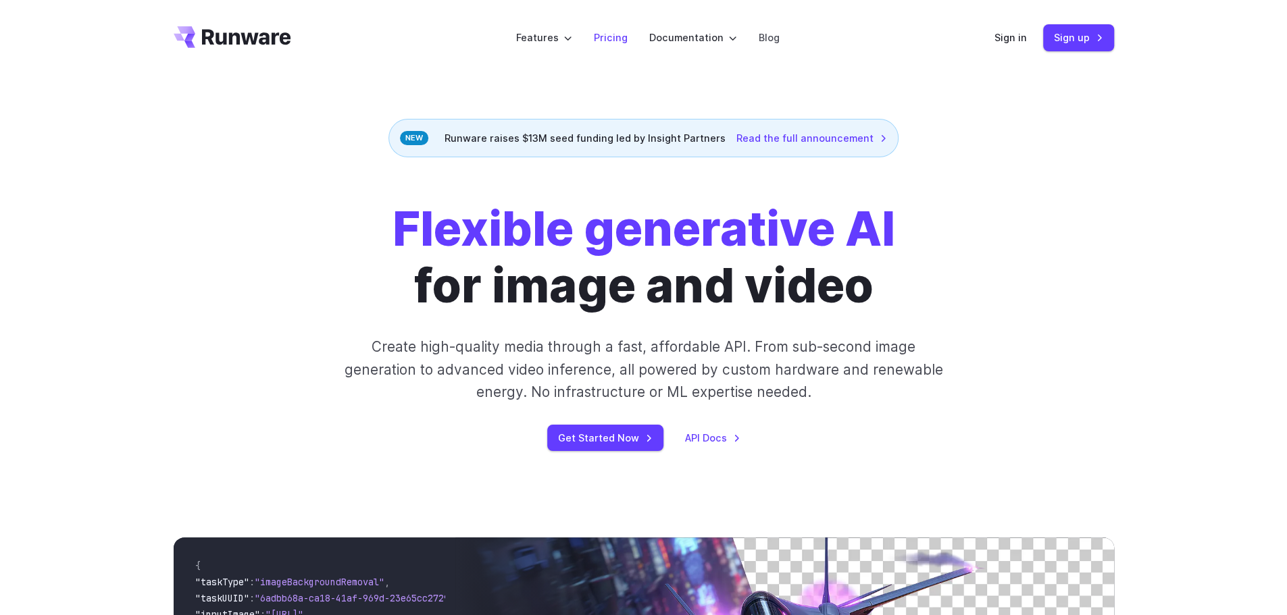  Describe the element at coordinates (693, 37) in the screenshot. I see `label: Documentation` at that location.